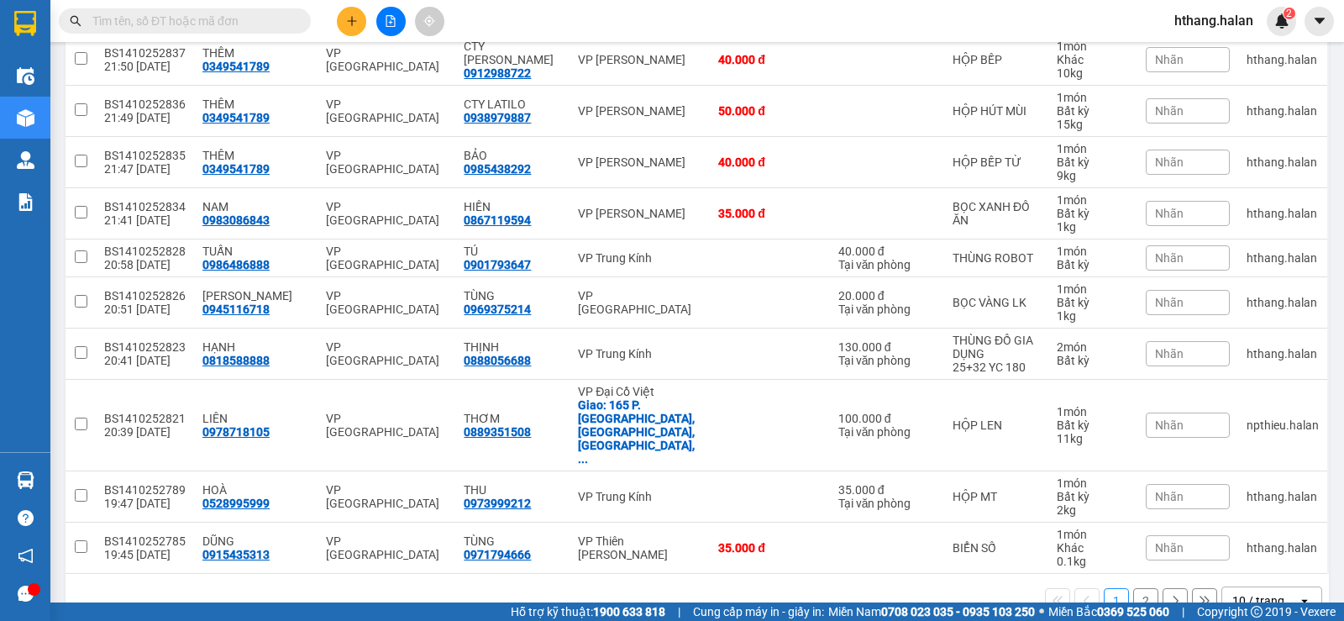  Describe the element at coordinates (497, 169) in the screenshot. I see `div: 0985438292` at that location.